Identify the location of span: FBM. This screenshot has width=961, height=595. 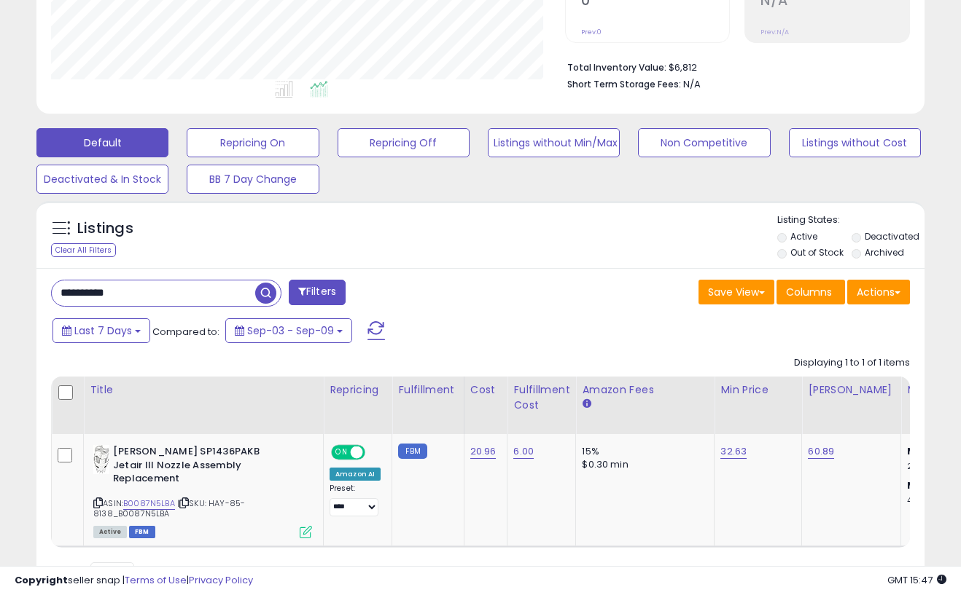
(142, 532).